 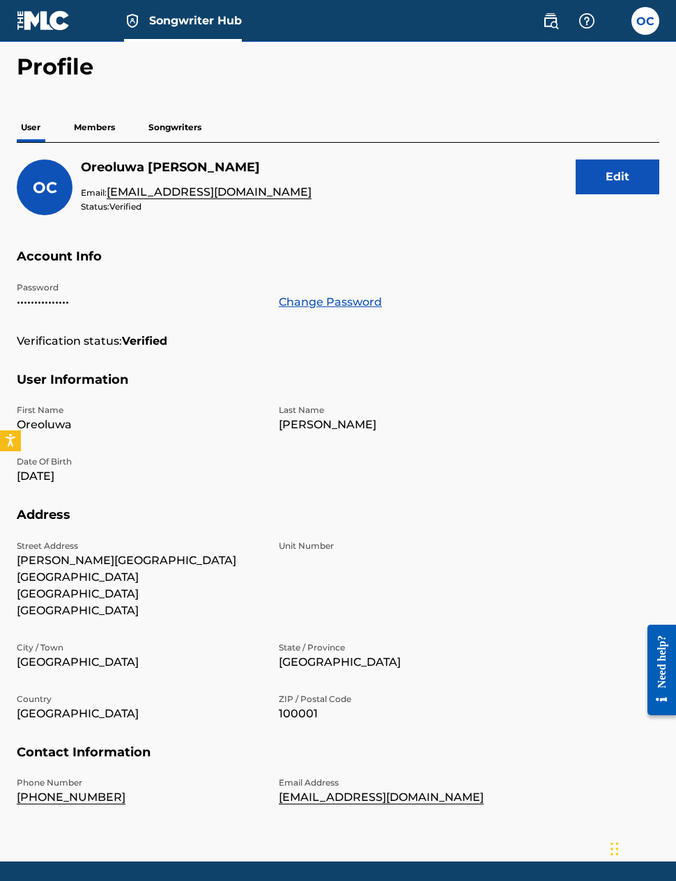 What do you see at coordinates (401, 714) in the screenshot?
I see `p: 100001` at bounding box center [401, 714].